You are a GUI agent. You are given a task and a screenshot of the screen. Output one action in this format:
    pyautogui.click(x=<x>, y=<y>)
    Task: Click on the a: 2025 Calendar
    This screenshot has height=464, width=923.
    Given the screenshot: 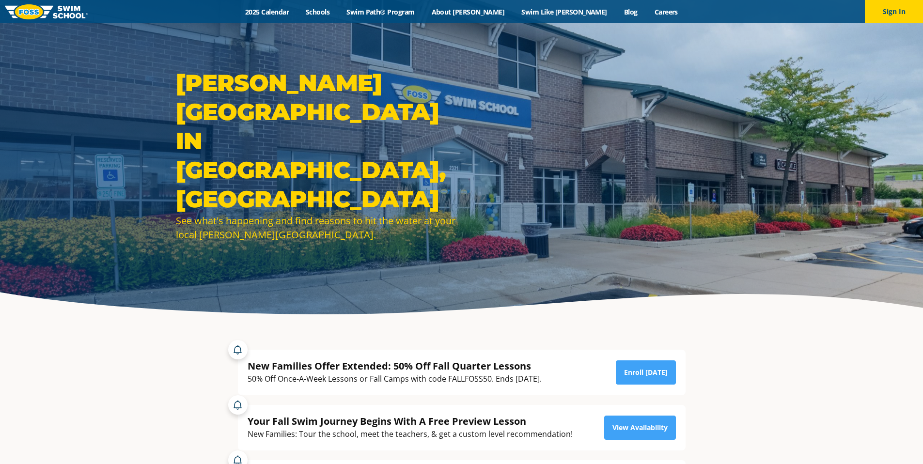 What is the action you would take?
    pyautogui.click(x=267, y=12)
    